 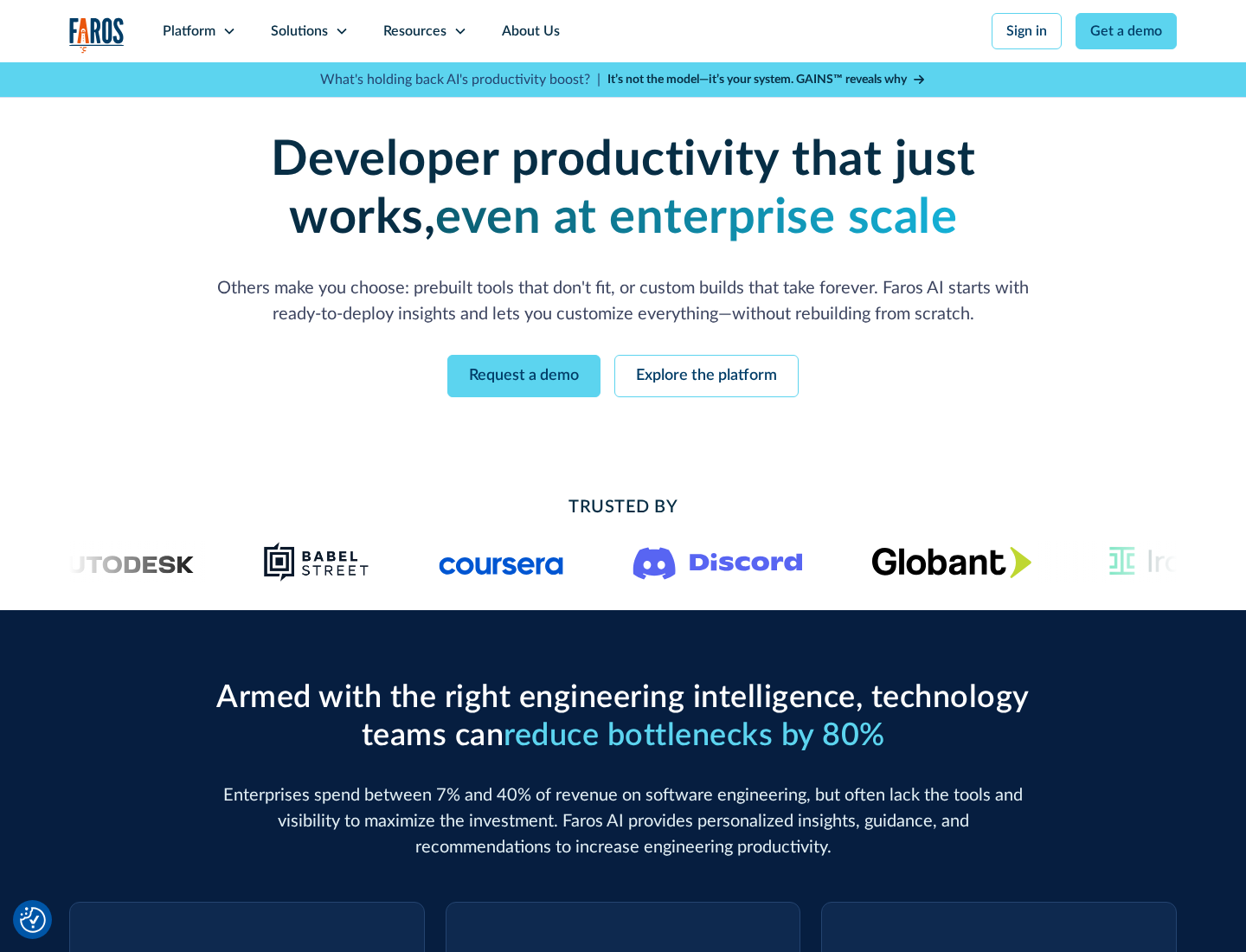 I want to click on div: Solutions, so click(x=299, y=31).